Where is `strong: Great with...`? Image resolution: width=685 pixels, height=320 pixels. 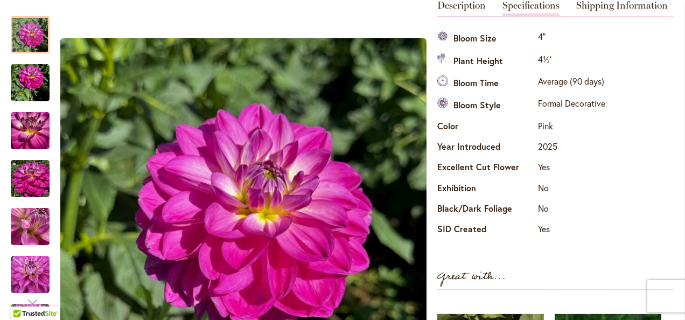
strong: Great with... is located at coordinates (472, 276).